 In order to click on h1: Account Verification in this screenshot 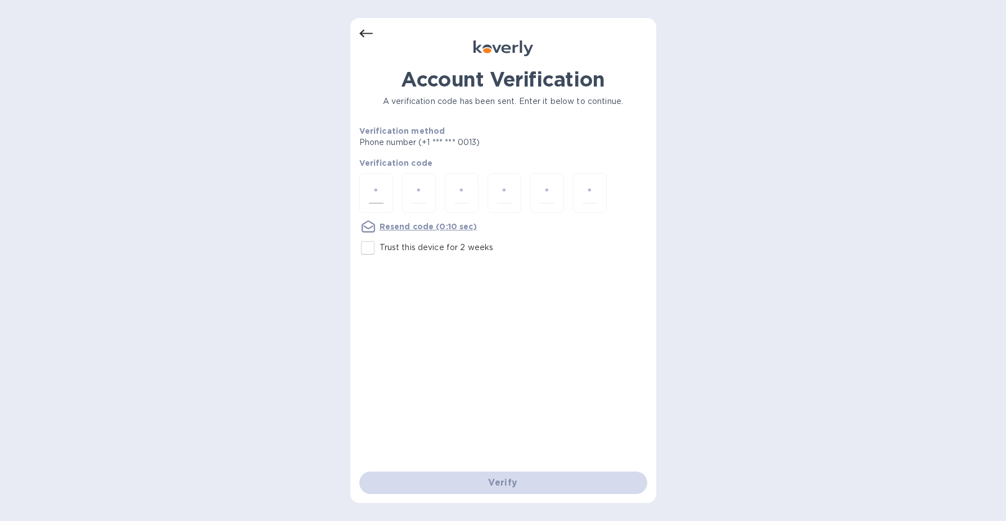, I will do `click(503, 79)`.